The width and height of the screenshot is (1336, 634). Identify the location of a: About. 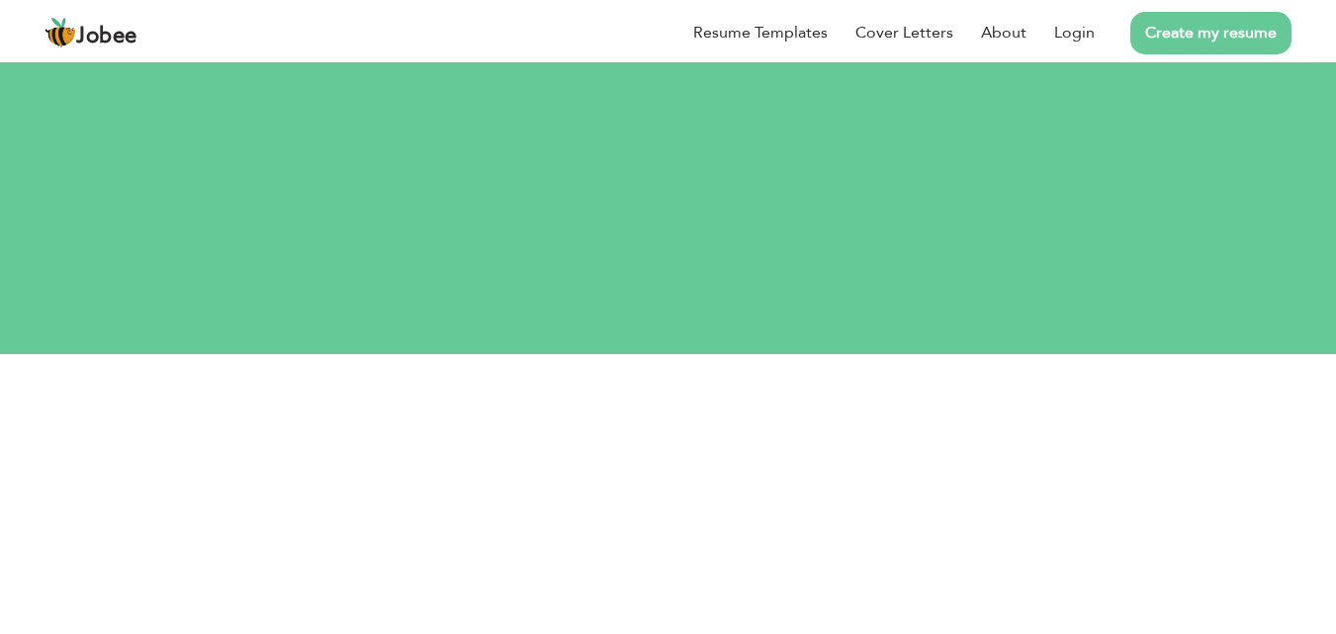
(1004, 33).